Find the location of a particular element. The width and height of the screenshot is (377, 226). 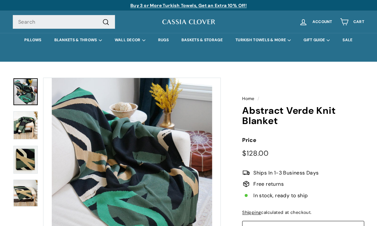

label: Price is located at coordinates (303, 140).